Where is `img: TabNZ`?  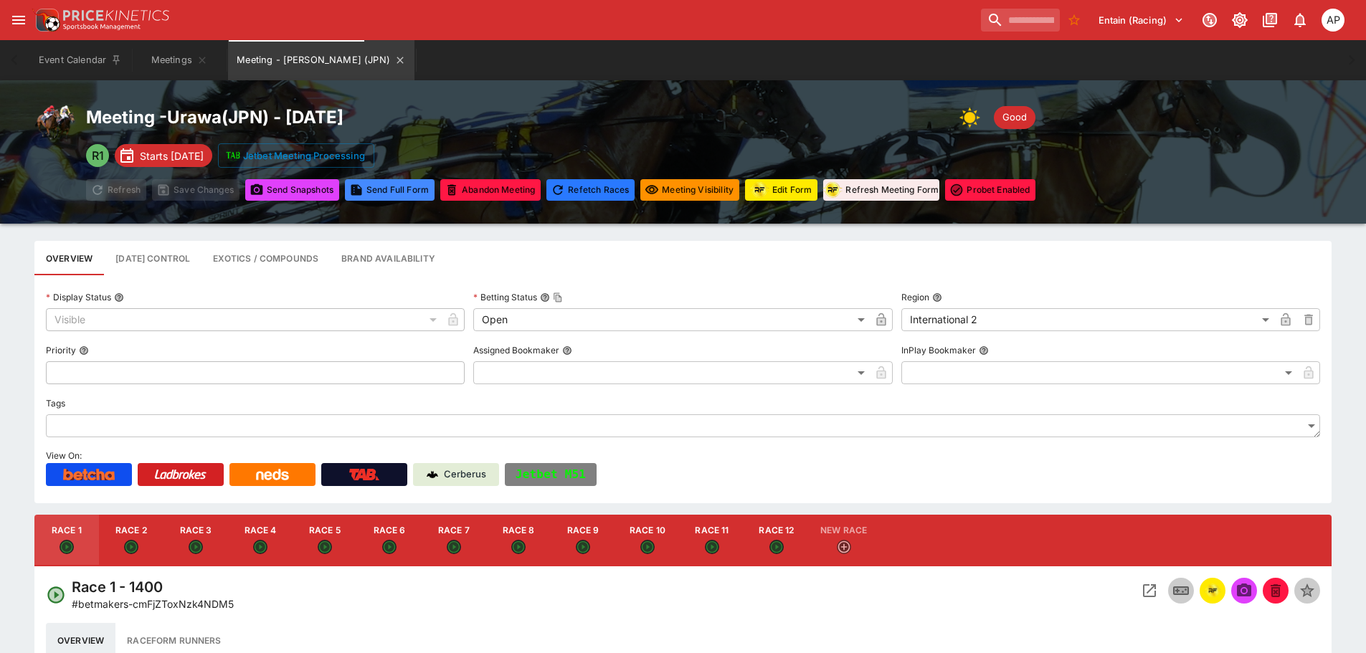 img: TabNZ is located at coordinates (364, 475).